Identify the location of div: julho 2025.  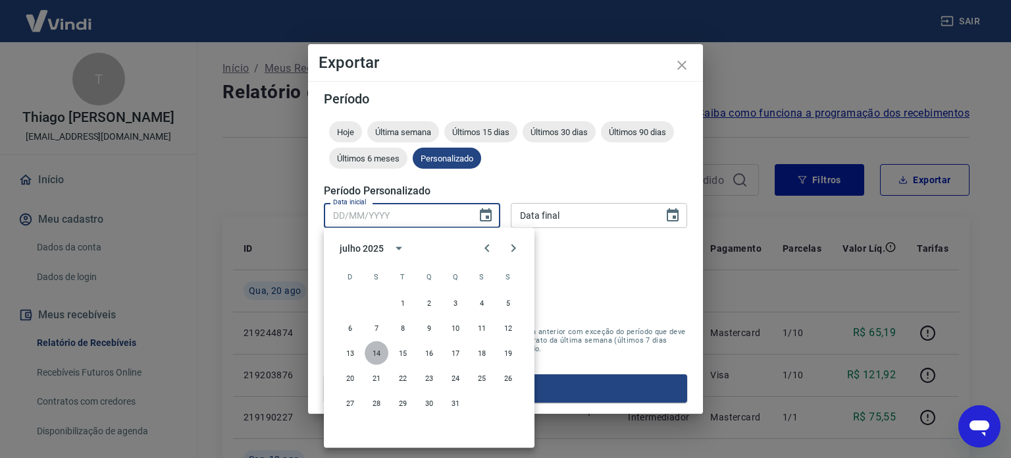
(361, 248).